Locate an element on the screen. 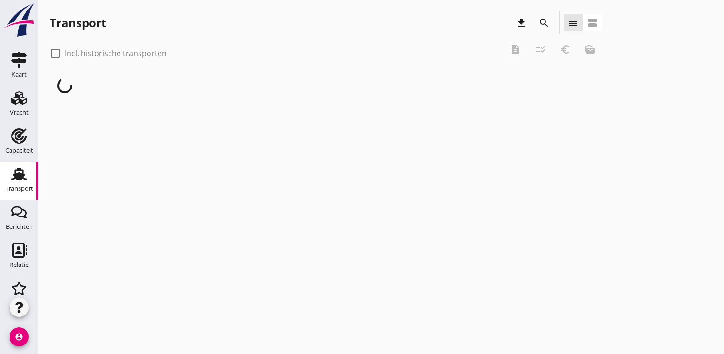 The height and width of the screenshot is (354, 724). label: Incl. historische transporten is located at coordinates (116, 53).